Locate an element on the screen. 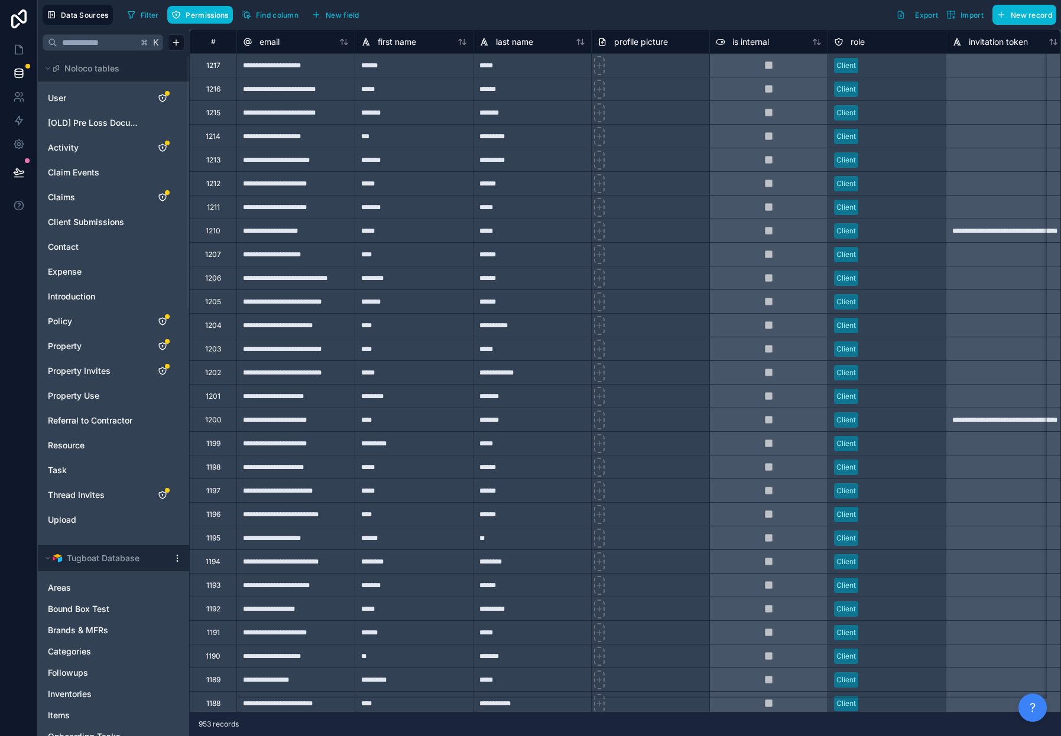 The width and height of the screenshot is (1061, 736). a: Categories is located at coordinates (102, 652).